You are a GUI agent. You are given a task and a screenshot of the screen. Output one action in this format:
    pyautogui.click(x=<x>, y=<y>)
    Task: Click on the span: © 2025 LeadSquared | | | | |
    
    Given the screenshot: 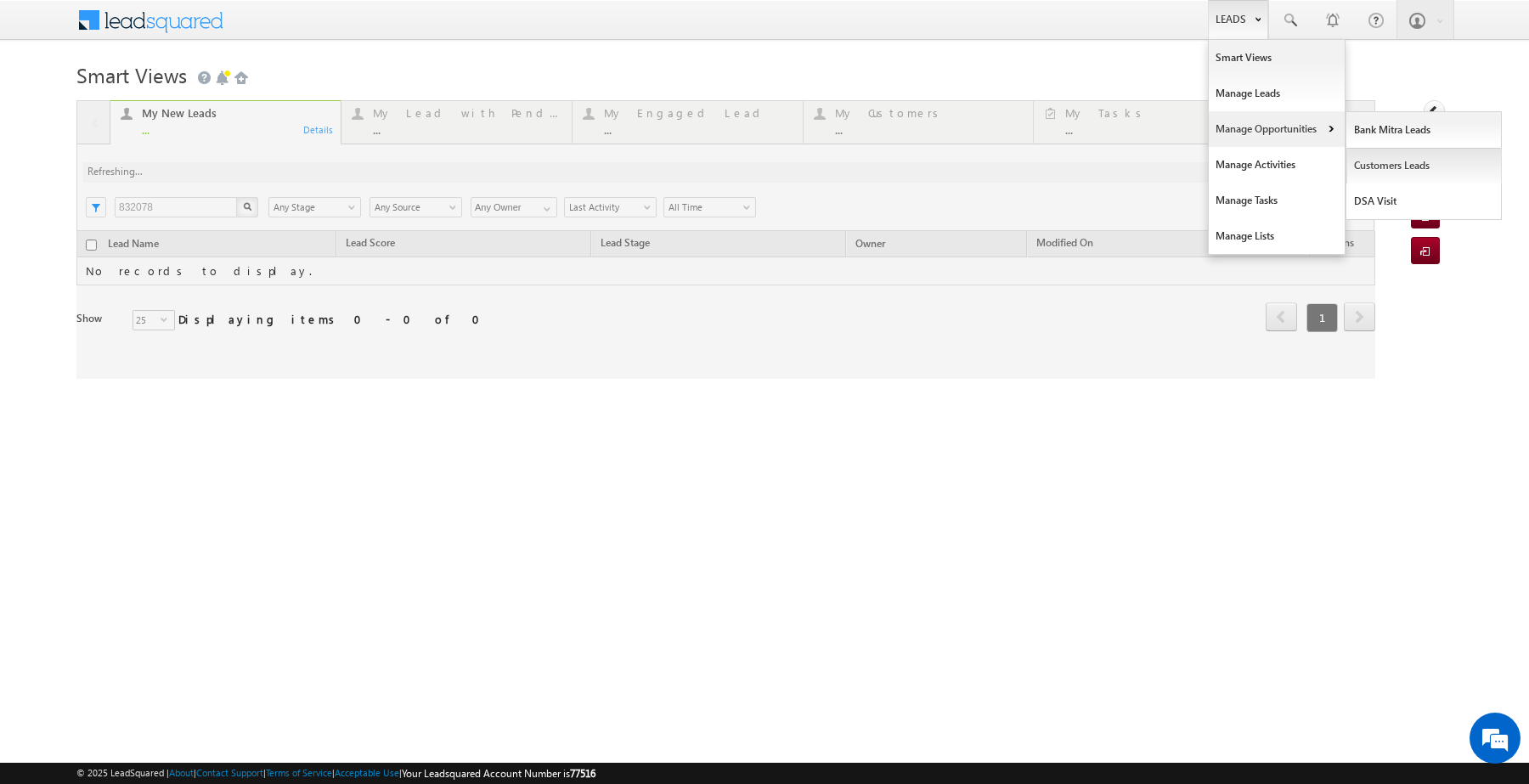 What is the action you would take?
    pyautogui.click(x=336, y=773)
    